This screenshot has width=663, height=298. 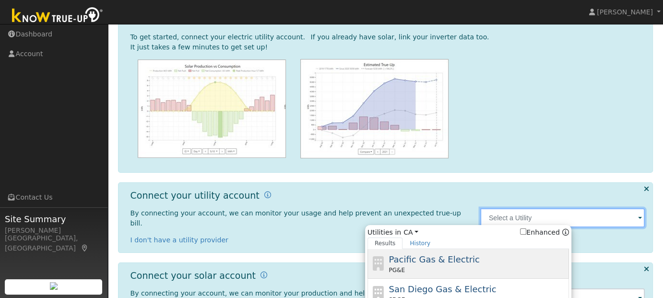 What do you see at coordinates (523, 231) in the screenshot?
I see `input: Enhanced` at bounding box center [523, 231].